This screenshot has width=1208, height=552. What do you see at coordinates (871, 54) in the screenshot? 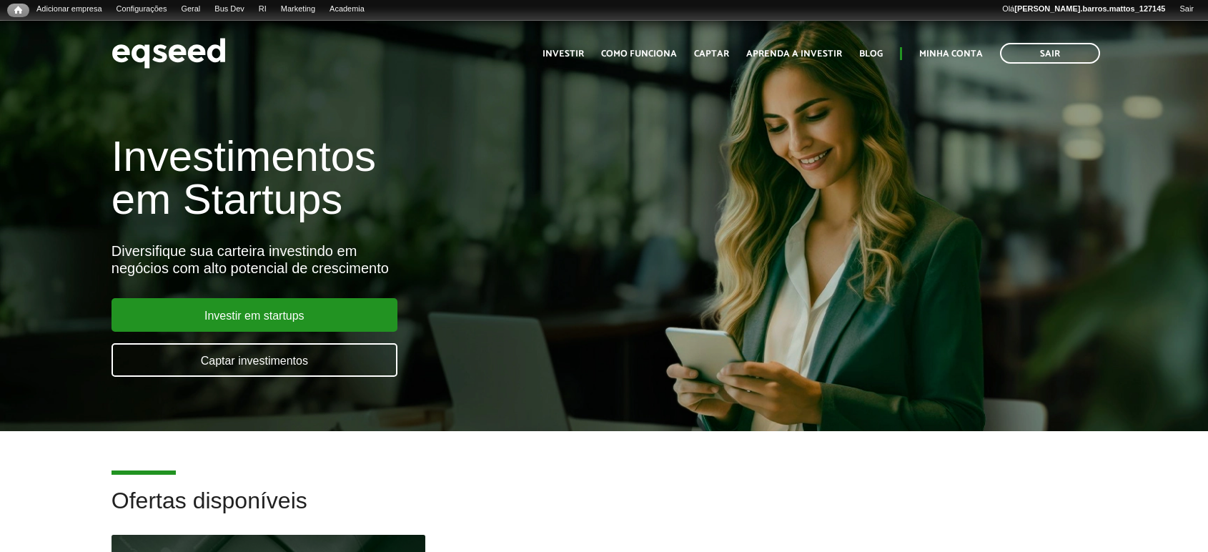
I see `a: Blog` at bounding box center [871, 54].